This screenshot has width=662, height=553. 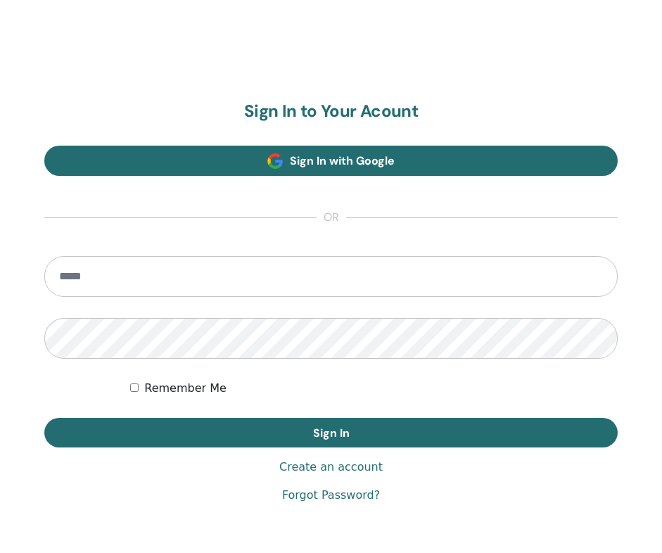 What do you see at coordinates (331, 218) in the screenshot?
I see `span: or` at bounding box center [331, 218].